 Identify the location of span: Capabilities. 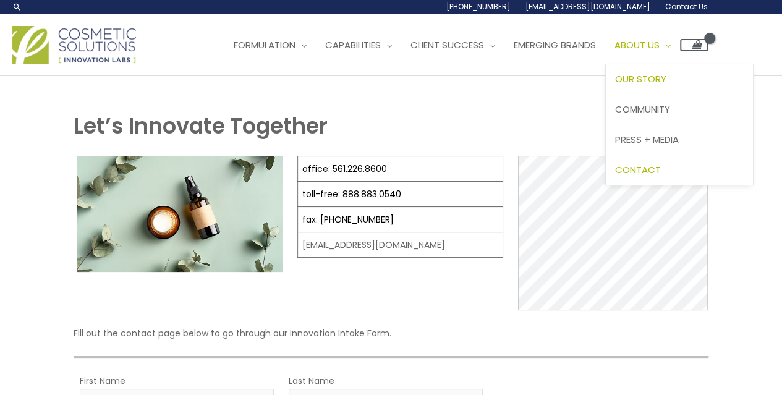
(353, 45).